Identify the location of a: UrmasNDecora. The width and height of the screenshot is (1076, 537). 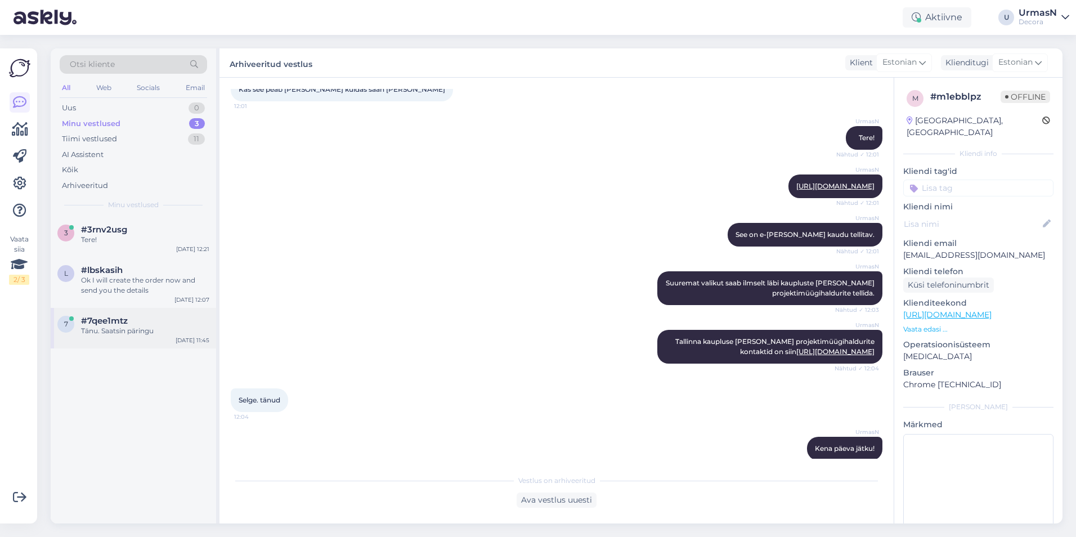
(1044, 17).